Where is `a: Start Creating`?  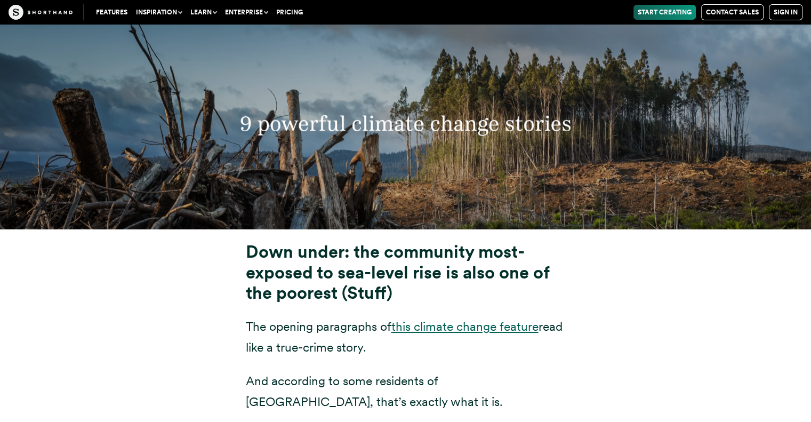 a: Start Creating is located at coordinates (665, 12).